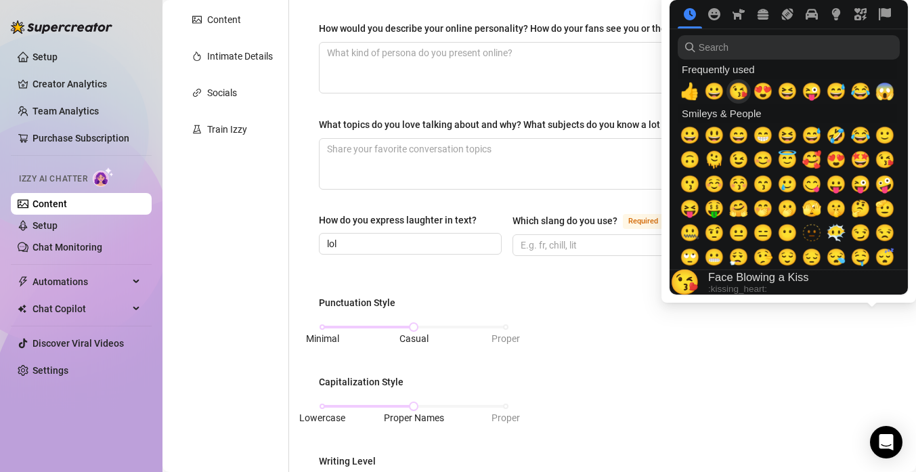  I want to click on textarea: What topics do you love talking about and why? What subjects do you know a lot about?, so click(604, 164).